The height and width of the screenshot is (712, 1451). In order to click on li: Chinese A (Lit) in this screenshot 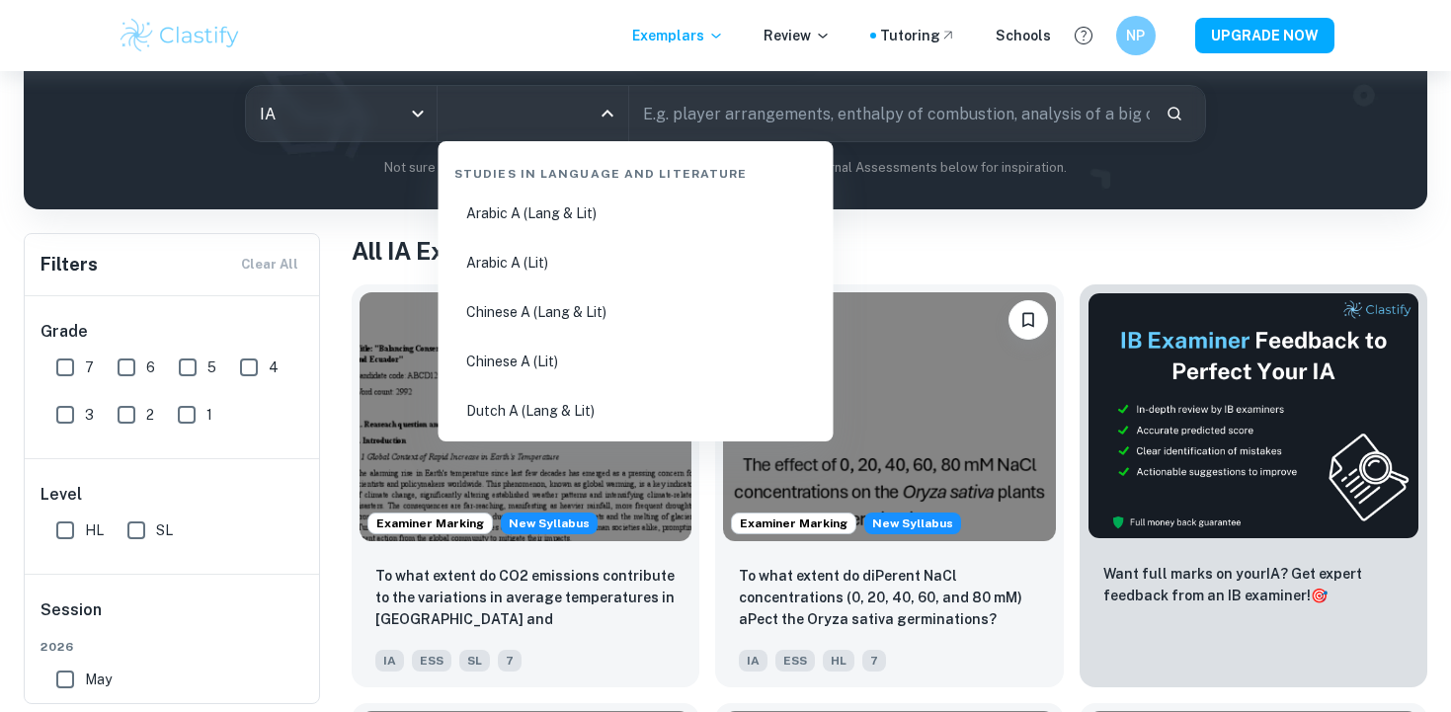, I will do `click(636, 361)`.